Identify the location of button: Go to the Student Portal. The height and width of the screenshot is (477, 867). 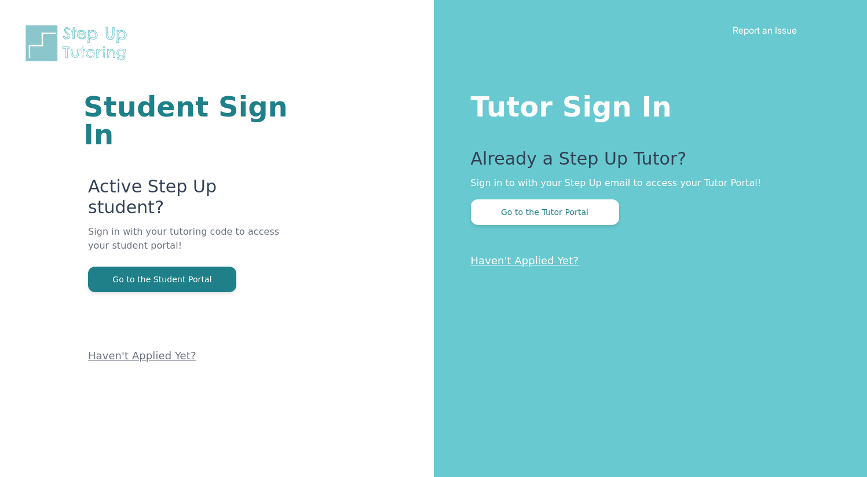
(162, 279).